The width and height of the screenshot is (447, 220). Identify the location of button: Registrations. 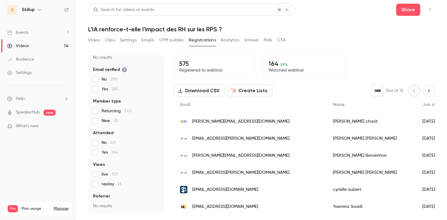
(202, 40).